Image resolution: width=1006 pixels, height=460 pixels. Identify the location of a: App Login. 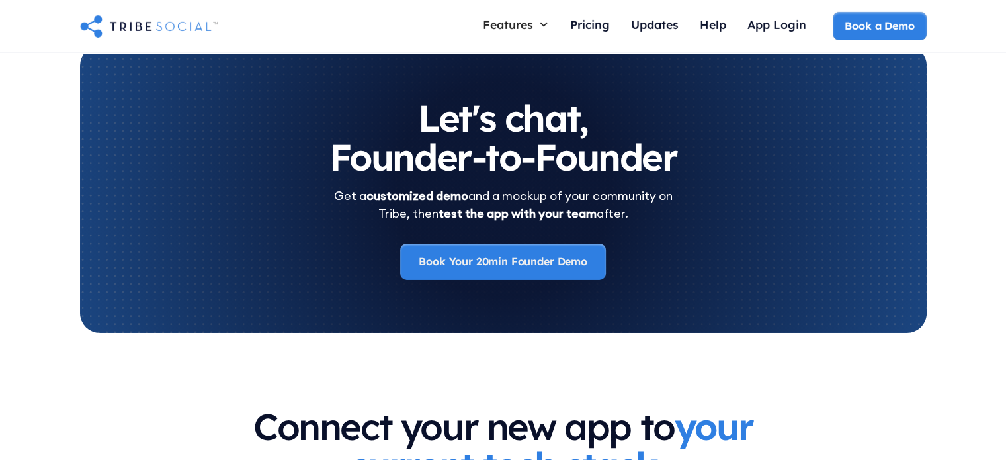
(777, 26).